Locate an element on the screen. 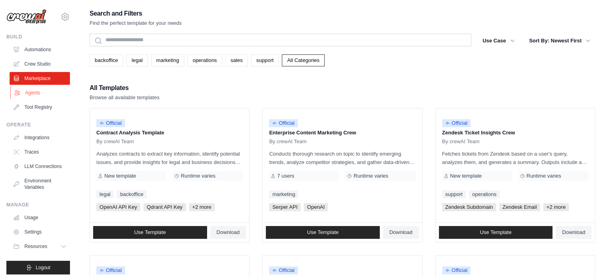 This screenshot has height=278, width=608. p: Analyzes contracts to extract key information, identify potential issues, and provide insights fo... is located at coordinates (170, 158).